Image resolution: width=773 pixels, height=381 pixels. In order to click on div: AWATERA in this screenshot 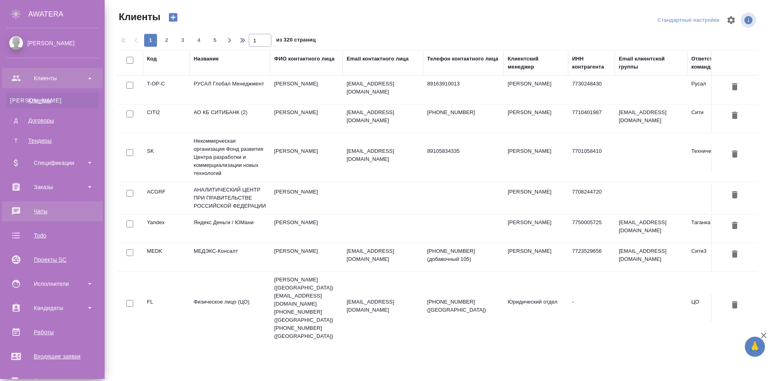, I will do `click(66, 14)`.